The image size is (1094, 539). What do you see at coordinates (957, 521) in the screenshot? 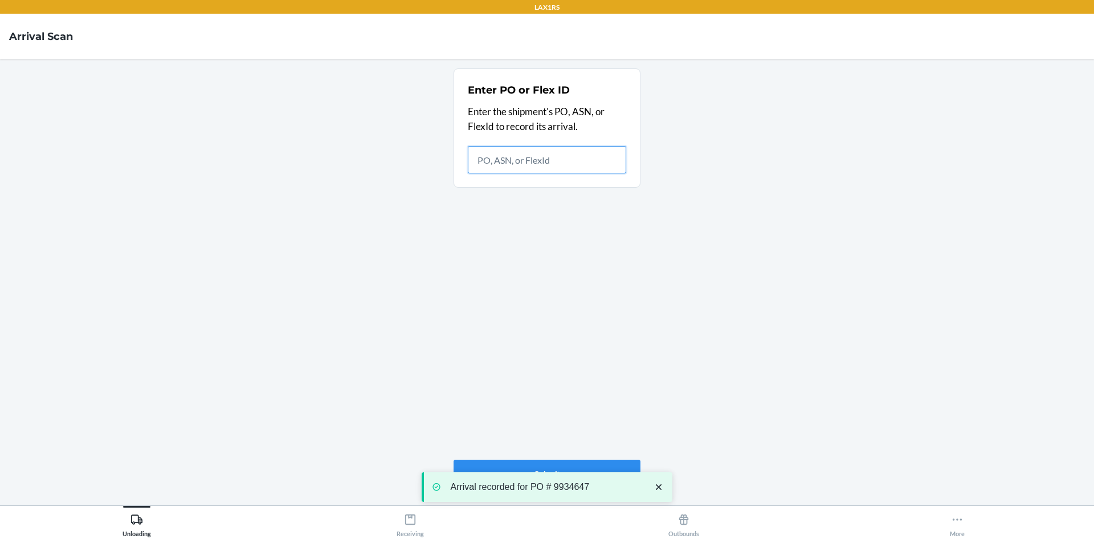
I see `button: More` at bounding box center [957, 521].